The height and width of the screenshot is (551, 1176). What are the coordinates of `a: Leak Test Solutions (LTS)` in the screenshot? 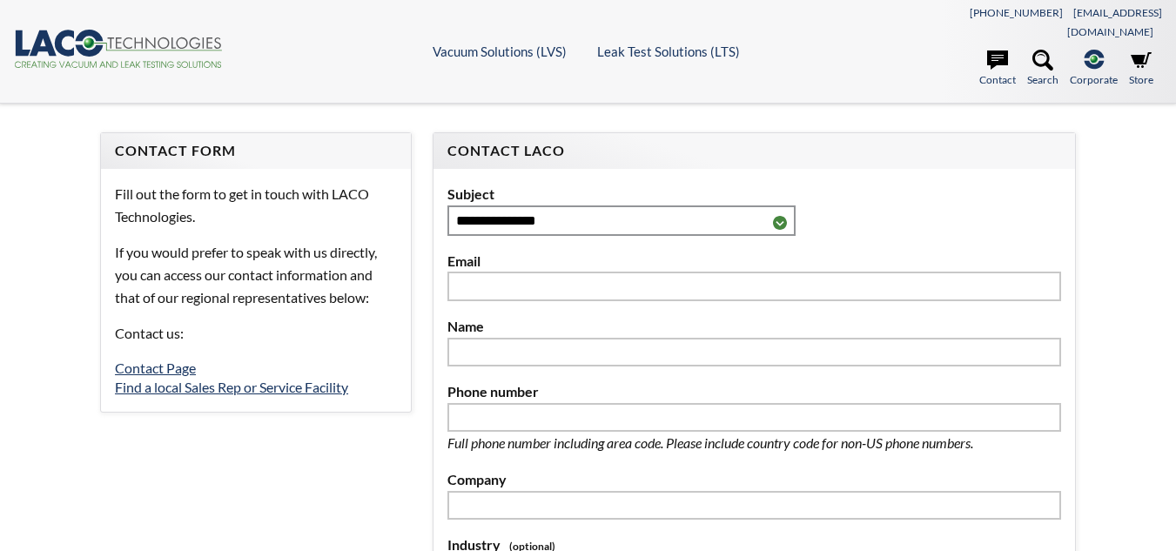 It's located at (669, 51).